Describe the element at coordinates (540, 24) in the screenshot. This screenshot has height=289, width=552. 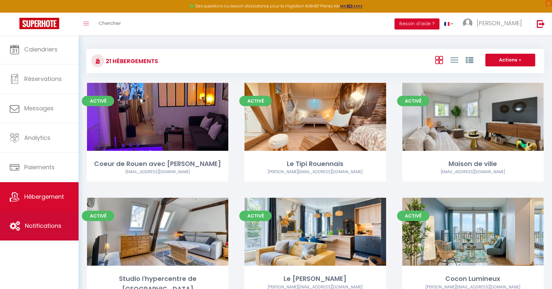
I see `img: logout` at that location.